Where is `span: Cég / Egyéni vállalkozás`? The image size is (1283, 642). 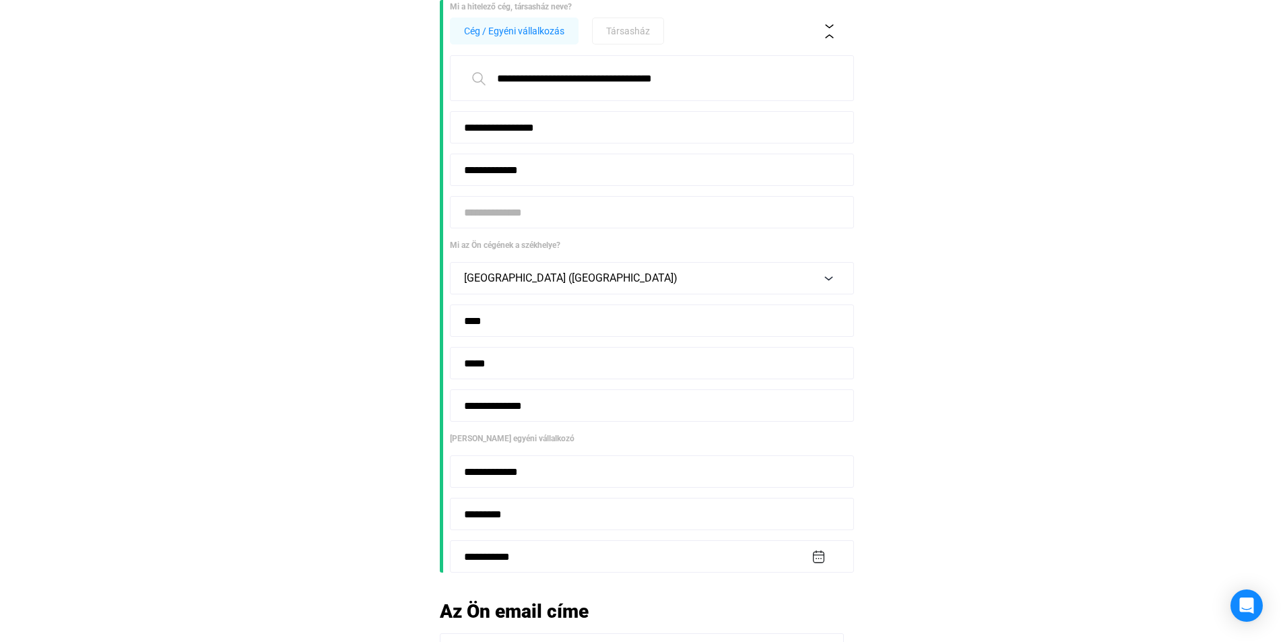
span: Cég / Egyéni vállalkozás is located at coordinates (514, 31).